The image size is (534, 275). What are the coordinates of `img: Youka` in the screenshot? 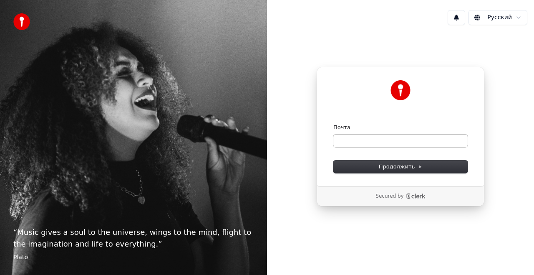 It's located at (401, 90).